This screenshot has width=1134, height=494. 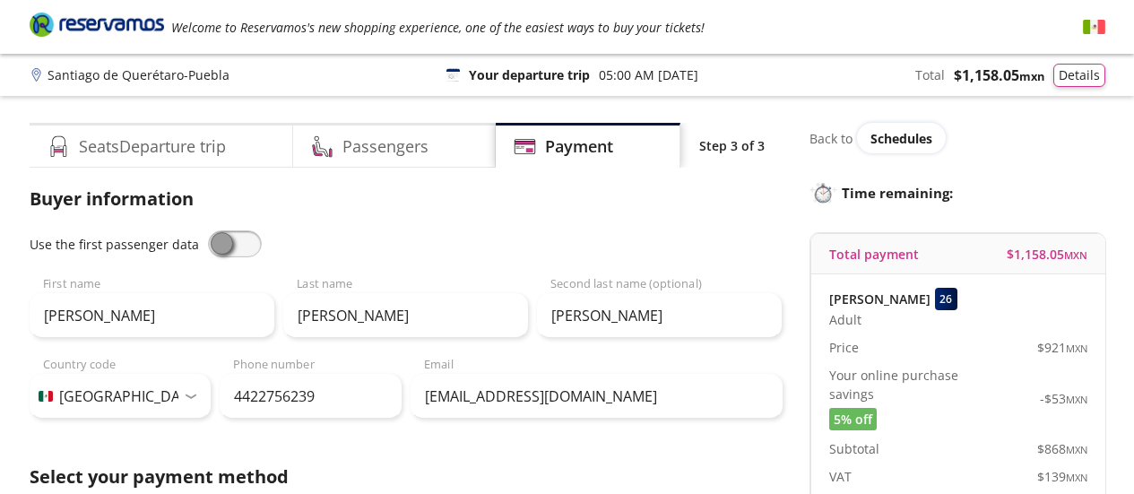 I want to click on button: Español, so click(x=1093, y=27).